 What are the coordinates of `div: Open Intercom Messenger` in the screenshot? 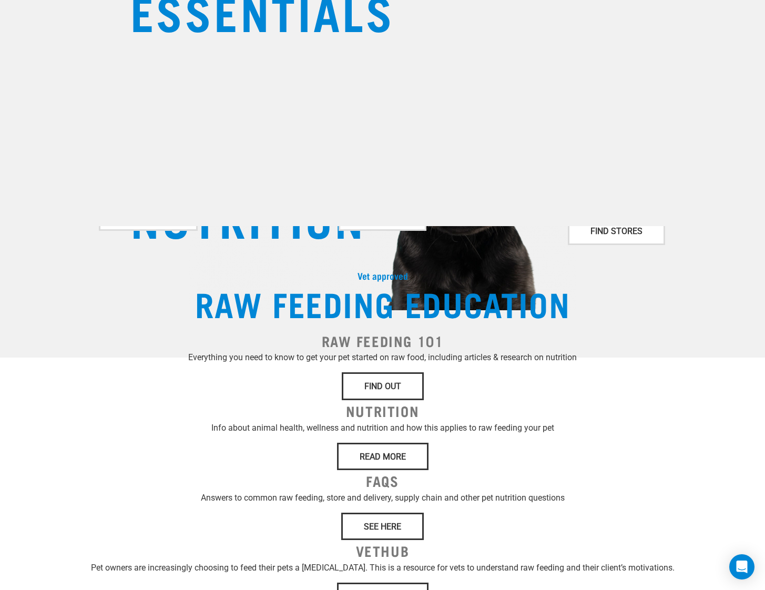 It's located at (742, 567).